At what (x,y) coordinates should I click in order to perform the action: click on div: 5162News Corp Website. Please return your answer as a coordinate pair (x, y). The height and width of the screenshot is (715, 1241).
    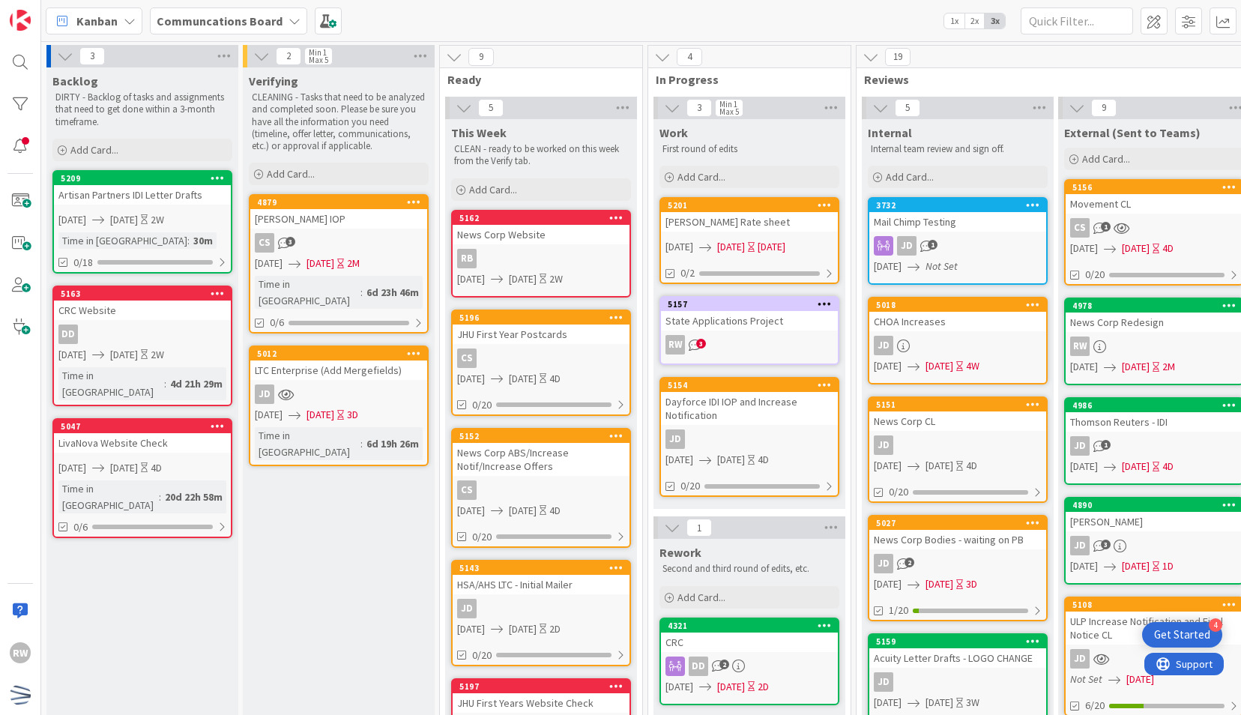
    Looking at the image, I should click on (541, 228).